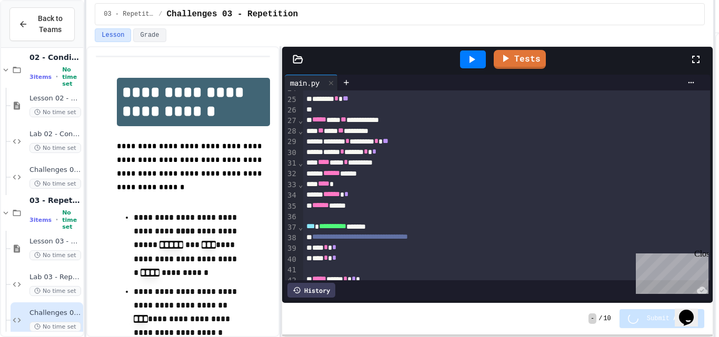 The width and height of the screenshot is (719, 337). I want to click on div: 31, so click(291, 164).